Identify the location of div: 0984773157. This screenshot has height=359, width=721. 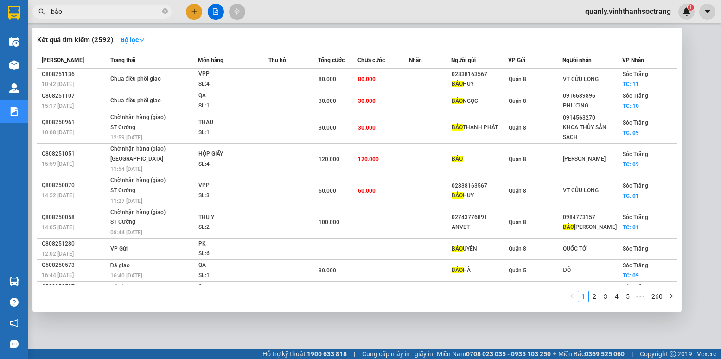
(592, 217).